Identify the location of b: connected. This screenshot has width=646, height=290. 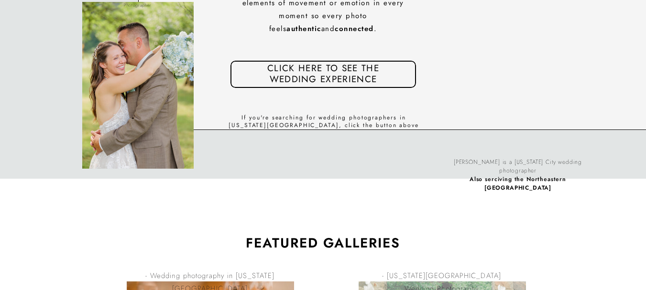
(354, 29).